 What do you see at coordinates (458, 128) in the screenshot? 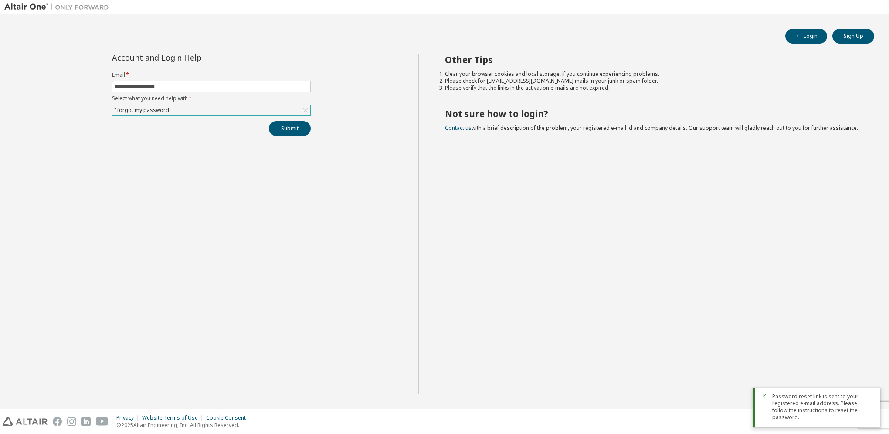
I see `a: Contact us` at bounding box center [458, 128].